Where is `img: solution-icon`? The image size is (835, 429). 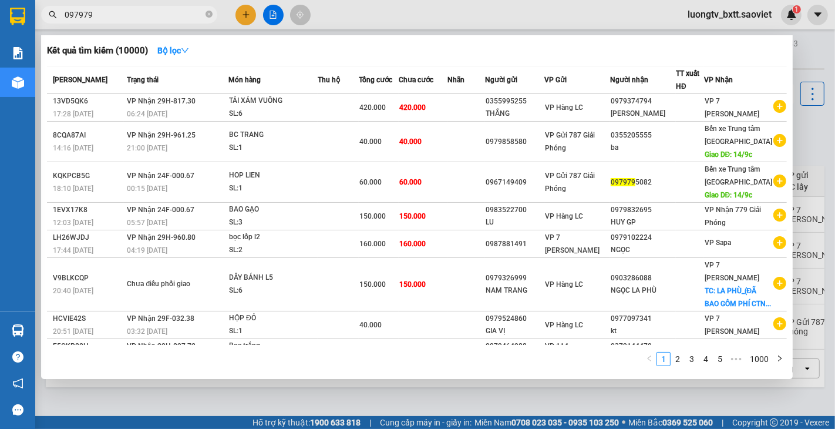
img: solution-icon is located at coordinates (18, 53).